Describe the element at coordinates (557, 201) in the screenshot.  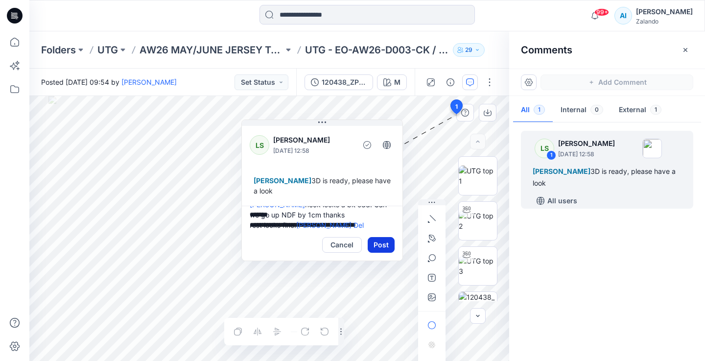
I see `button: All users` at that location.